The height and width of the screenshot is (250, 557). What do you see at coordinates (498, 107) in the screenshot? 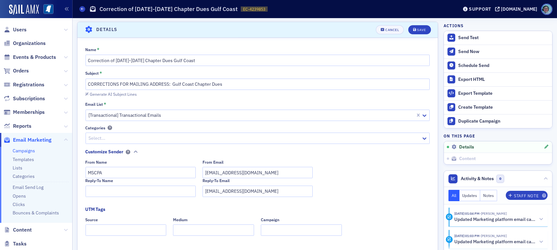
I see `a: Create Template` at bounding box center [498, 107].